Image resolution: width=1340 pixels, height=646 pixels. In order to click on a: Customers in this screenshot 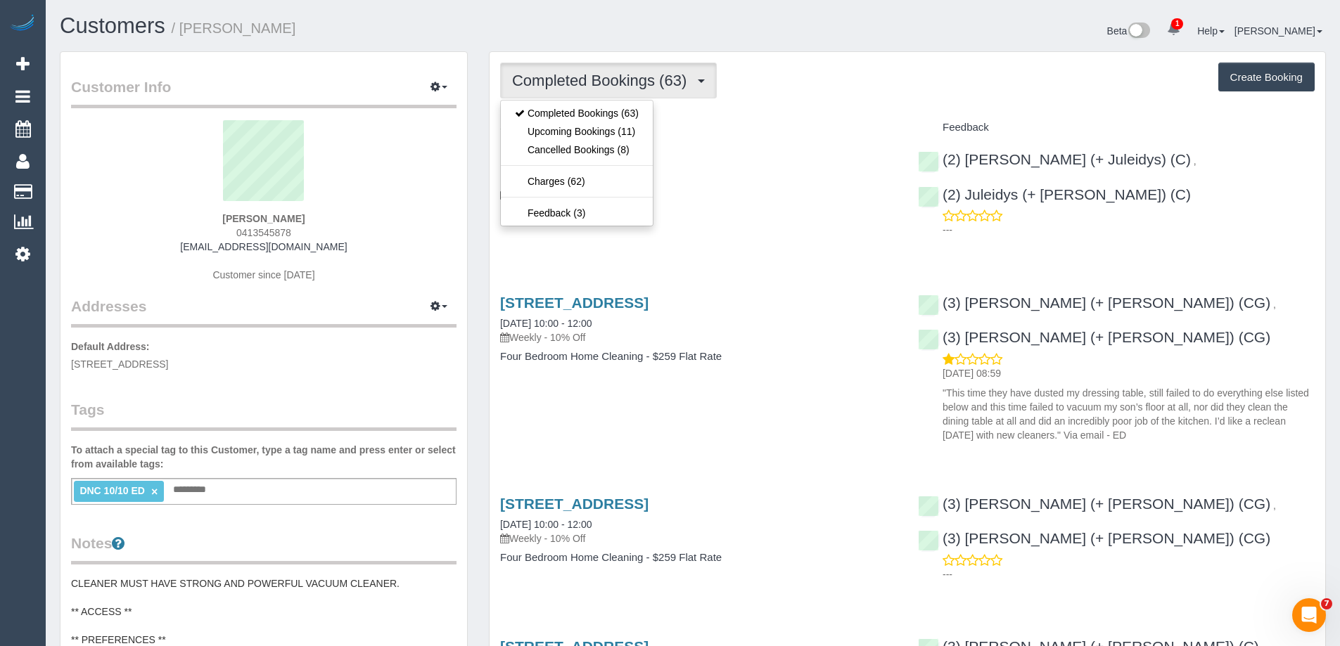, I will do `click(113, 25)`.